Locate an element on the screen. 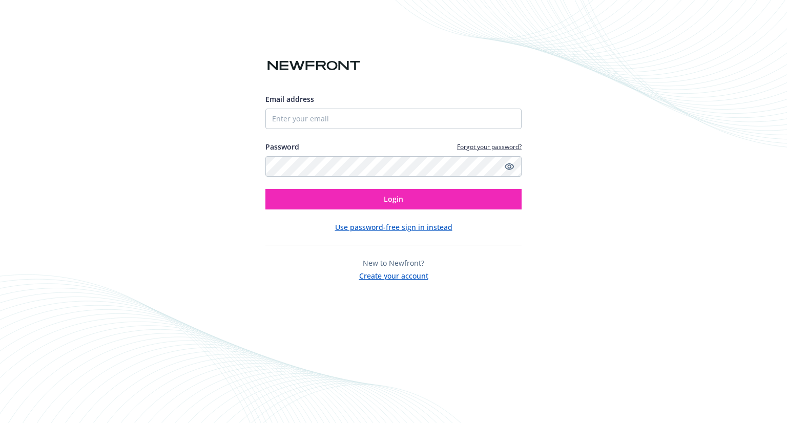 The height and width of the screenshot is (423, 787). span: New to Newfront? is located at coordinates (393, 263).